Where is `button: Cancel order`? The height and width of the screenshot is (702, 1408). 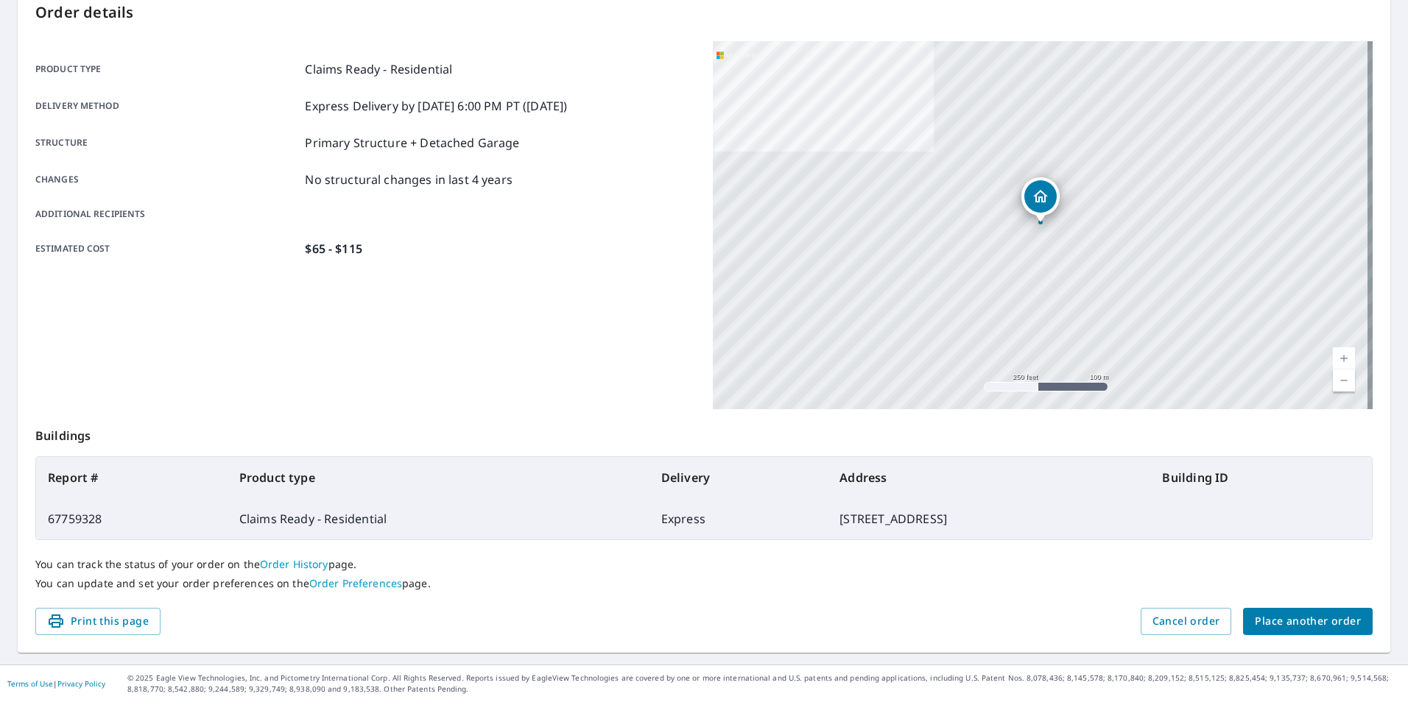 button: Cancel order is located at coordinates (1186, 621).